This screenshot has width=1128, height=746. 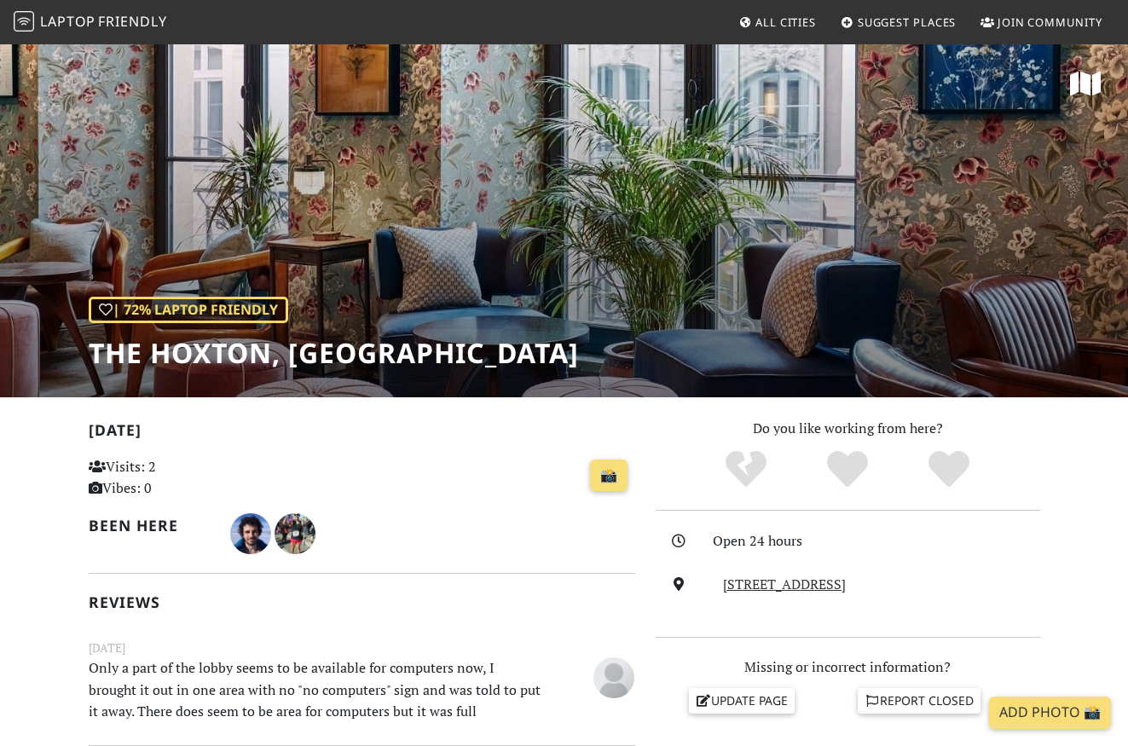 I want to click on div: No, so click(x=746, y=470).